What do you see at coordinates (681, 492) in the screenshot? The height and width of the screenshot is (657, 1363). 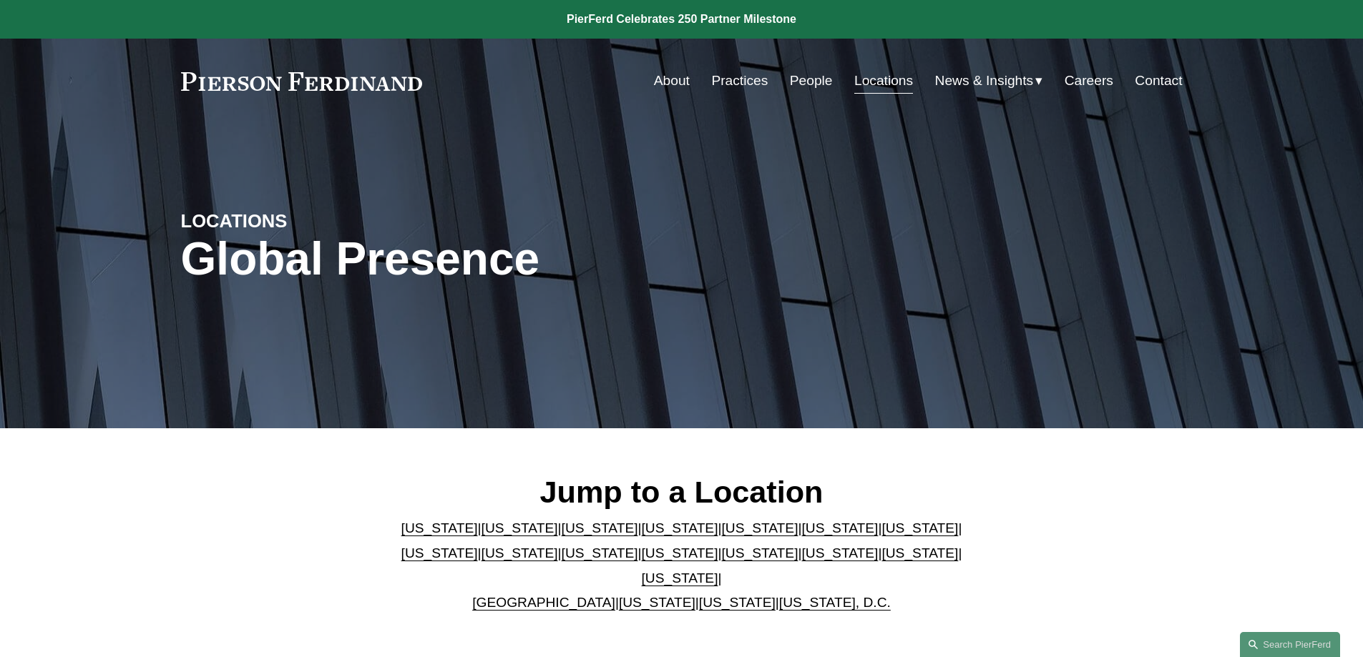 I see `h2: Jump to a Location` at bounding box center [681, 492].